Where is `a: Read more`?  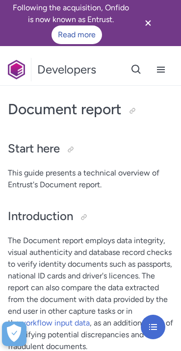
a: Read more is located at coordinates (77, 35).